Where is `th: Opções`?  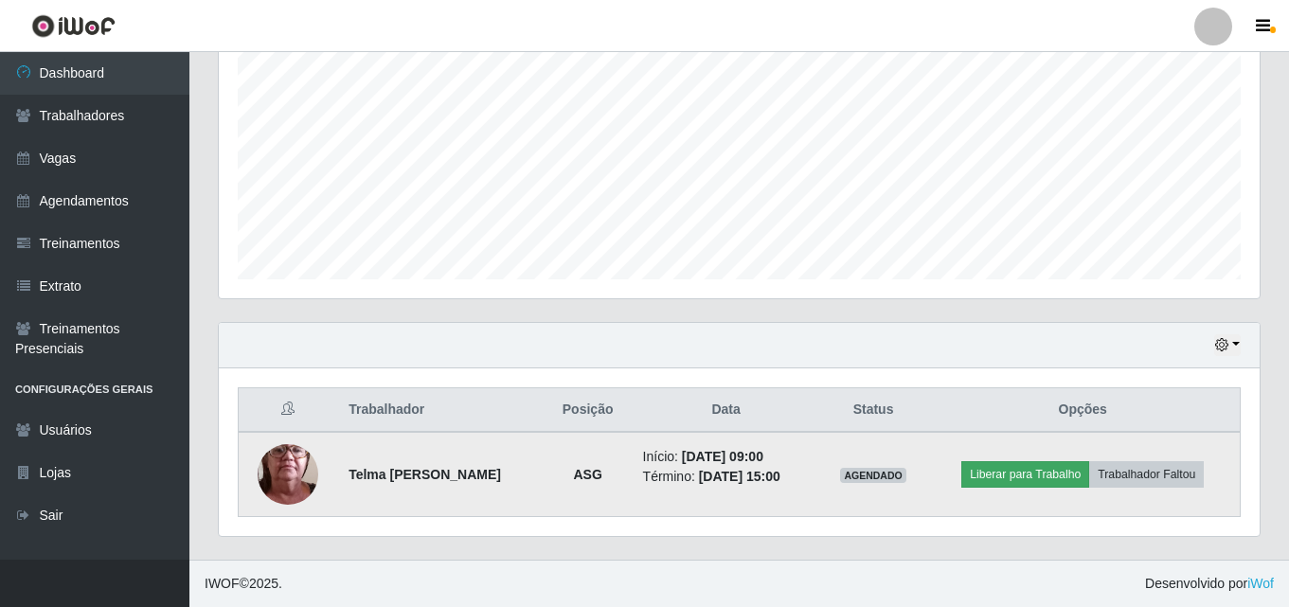 th: Opções is located at coordinates (1082, 410).